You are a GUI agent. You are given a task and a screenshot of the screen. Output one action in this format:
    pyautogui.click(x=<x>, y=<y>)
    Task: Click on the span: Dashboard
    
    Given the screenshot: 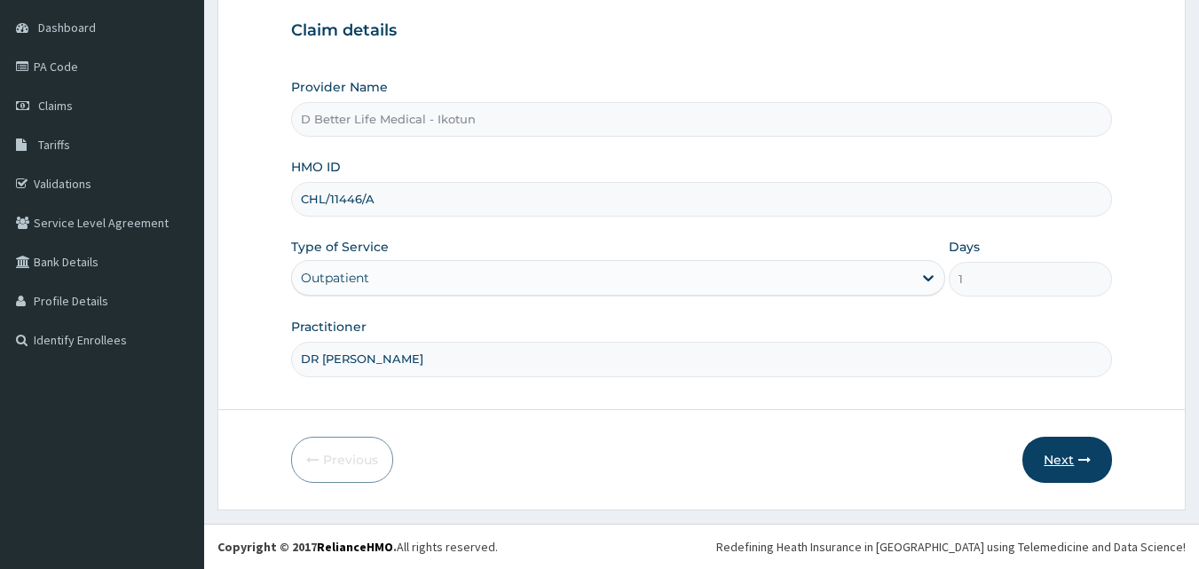 What is the action you would take?
    pyautogui.click(x=67, y=28)
    